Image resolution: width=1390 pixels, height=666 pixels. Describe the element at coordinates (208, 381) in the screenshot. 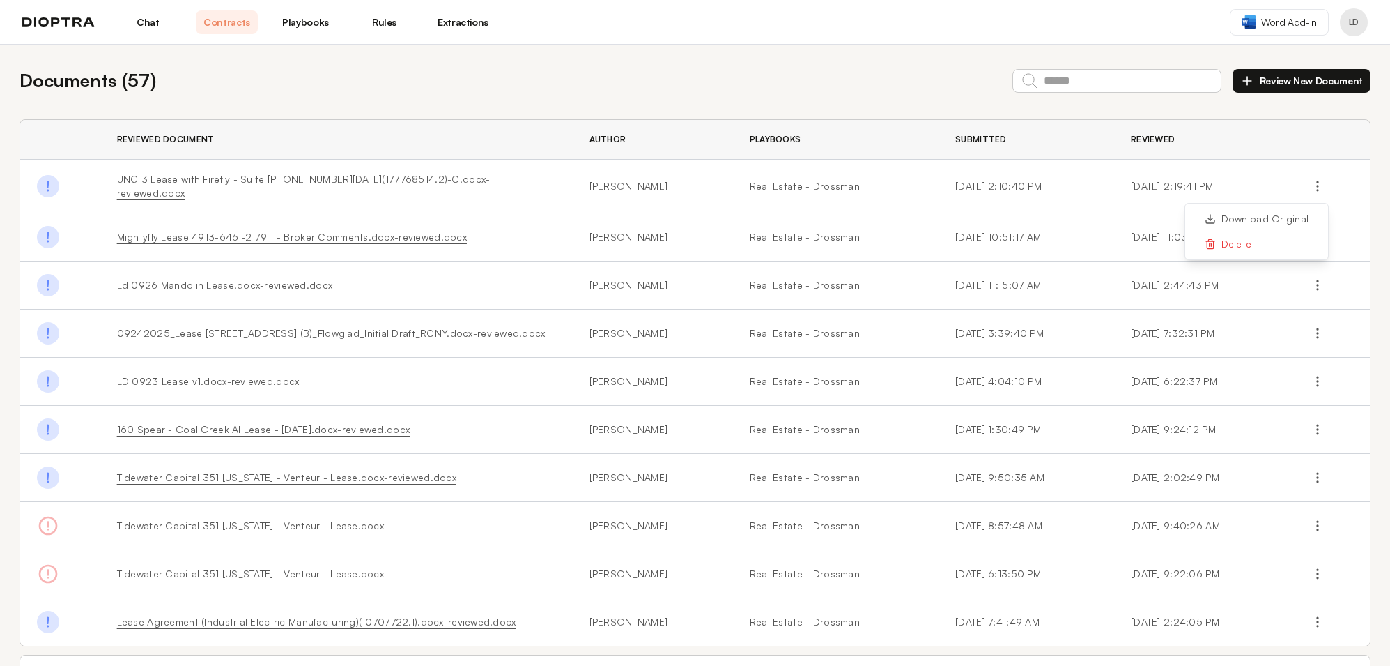

I see `a: LD 0923 Lease v1.docx-reviewed.docx` at that location.